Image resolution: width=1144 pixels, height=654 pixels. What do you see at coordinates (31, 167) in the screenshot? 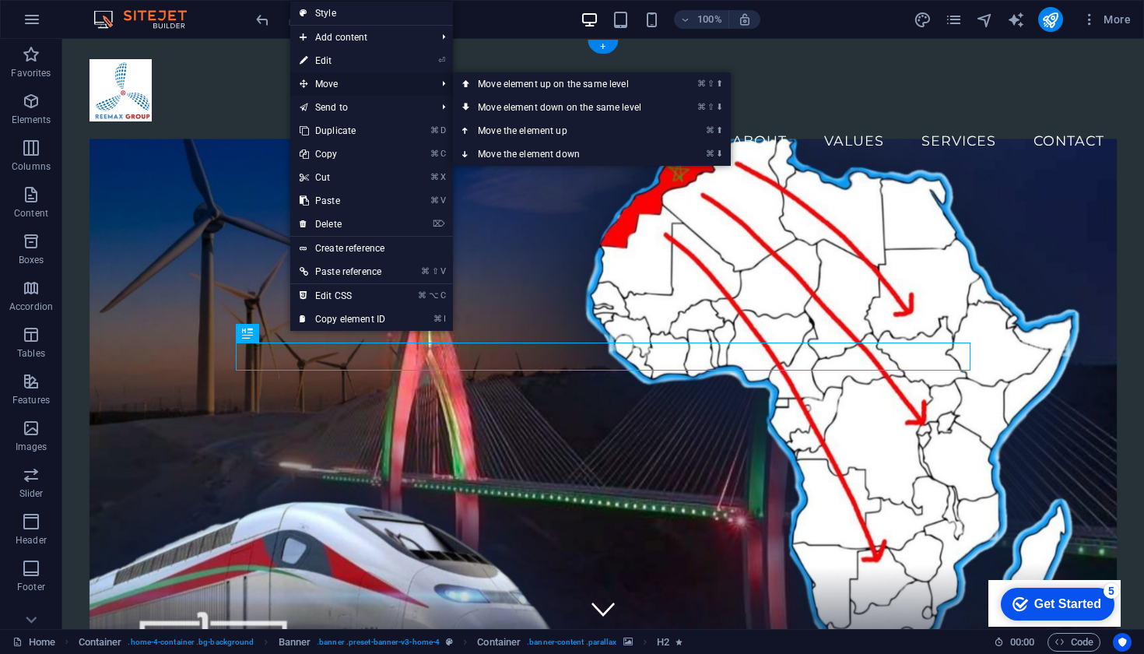
I see `p: Columns` at bounding box center [31, 167].